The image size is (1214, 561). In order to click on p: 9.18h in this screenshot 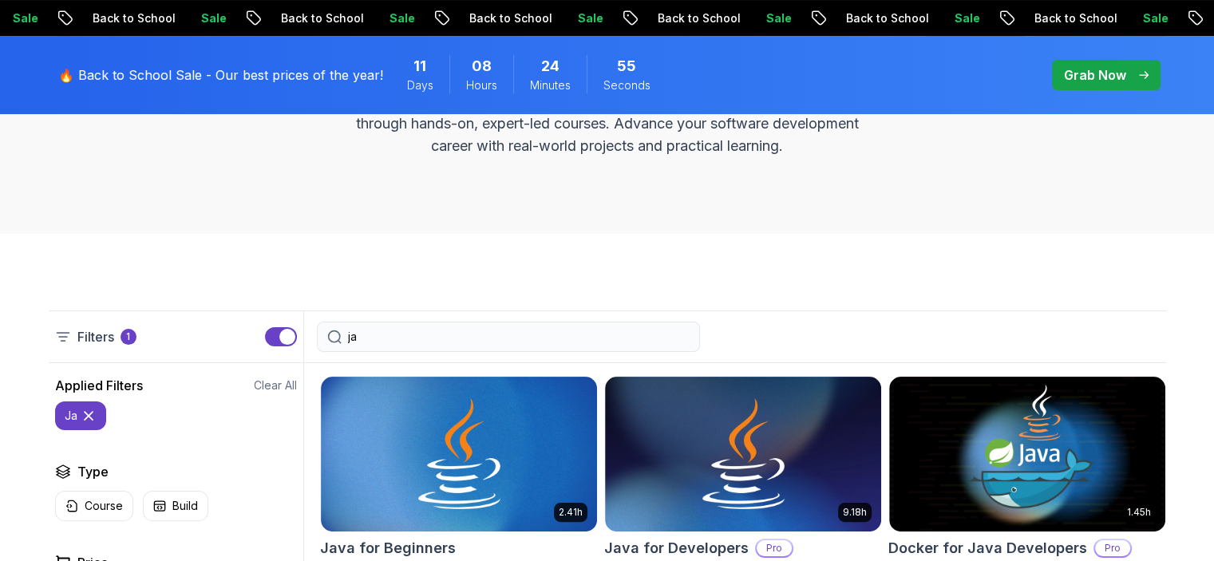, I will do `click(855, 513)`.